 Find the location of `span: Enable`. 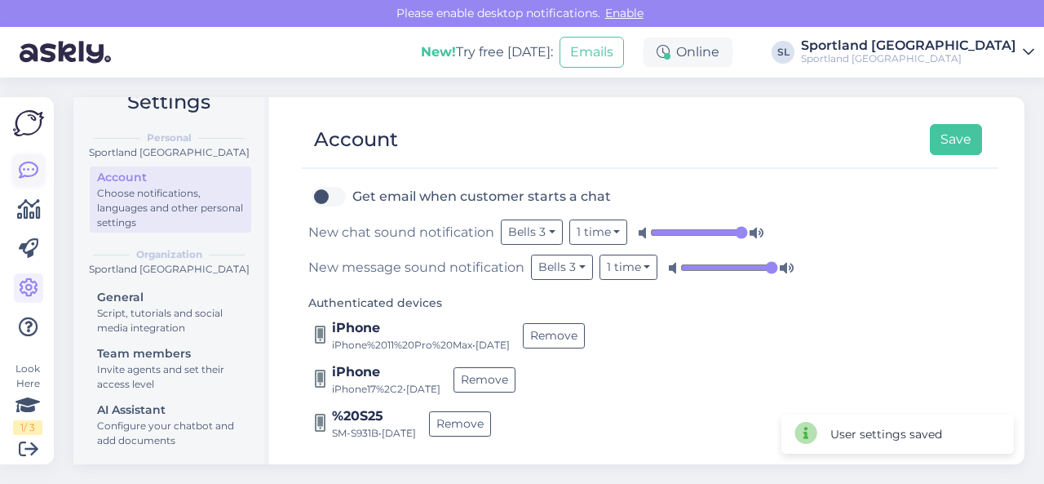

span: Enable is located at coordinates (624, 13).